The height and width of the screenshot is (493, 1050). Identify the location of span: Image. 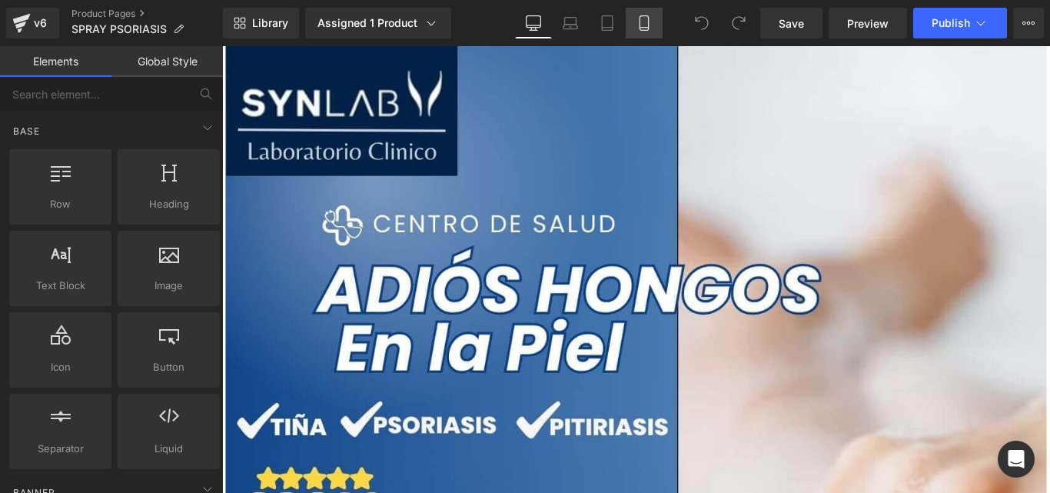
(168, 285).